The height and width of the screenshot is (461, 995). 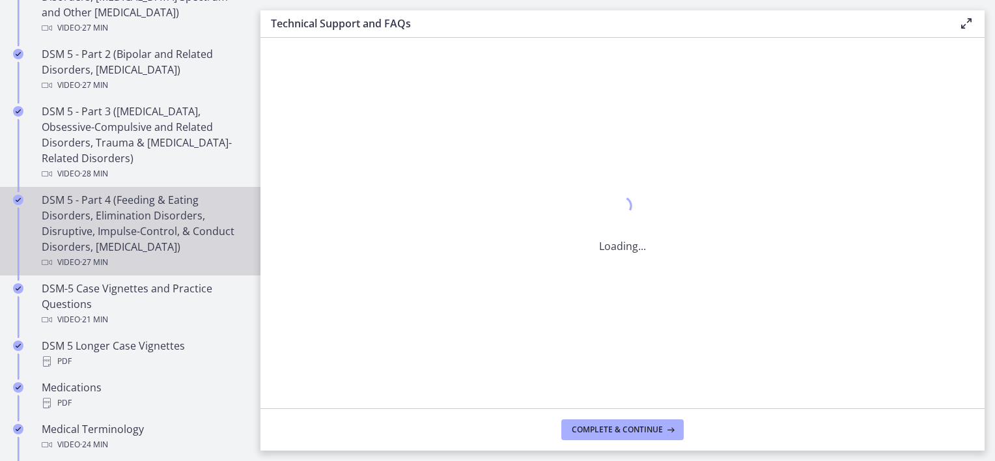 I want to click on div: DSM 5 - Part 4 (Feeding & Eating Disorders, Elimination Disorders, Disruptive, Impulse-Control, &..., so click(x=143, y=231).